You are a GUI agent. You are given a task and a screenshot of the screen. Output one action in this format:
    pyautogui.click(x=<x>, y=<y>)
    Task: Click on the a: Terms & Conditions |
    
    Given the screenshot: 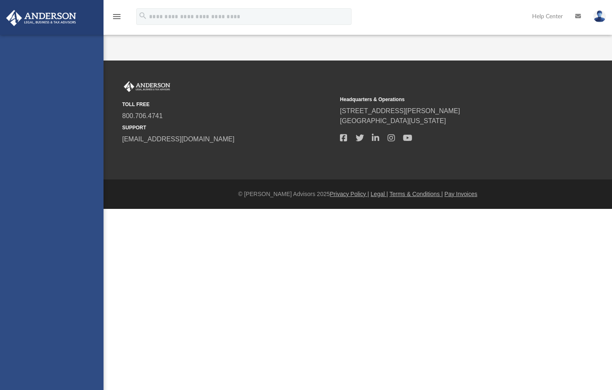 What is the action you would take?
    pyautogui.click(x=416, y=194)
    